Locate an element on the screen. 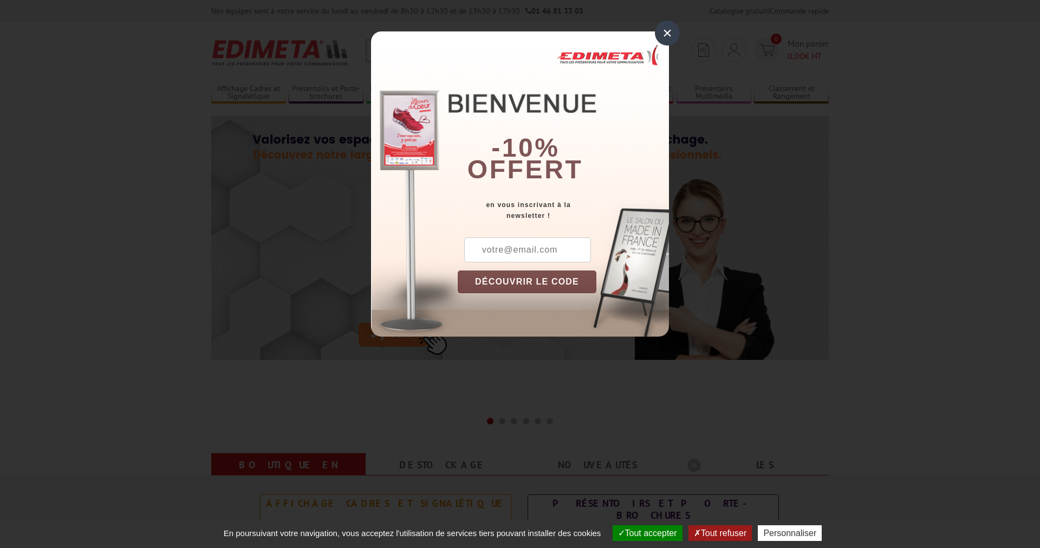 The width and height of the screenshot is (1040, 548). input: votre@email.com is located at coordinates (528, 250).